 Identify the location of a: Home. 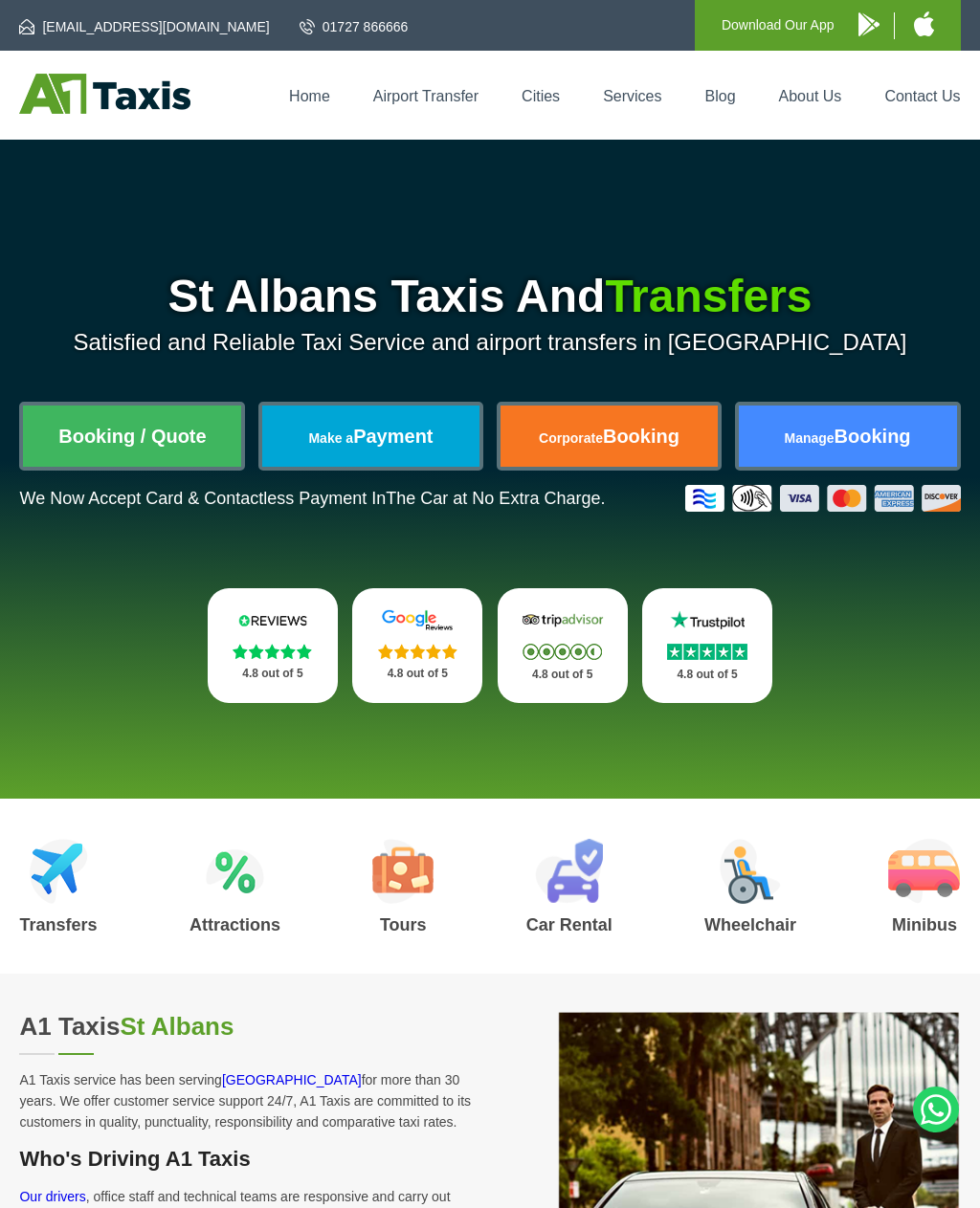
(309, 95).